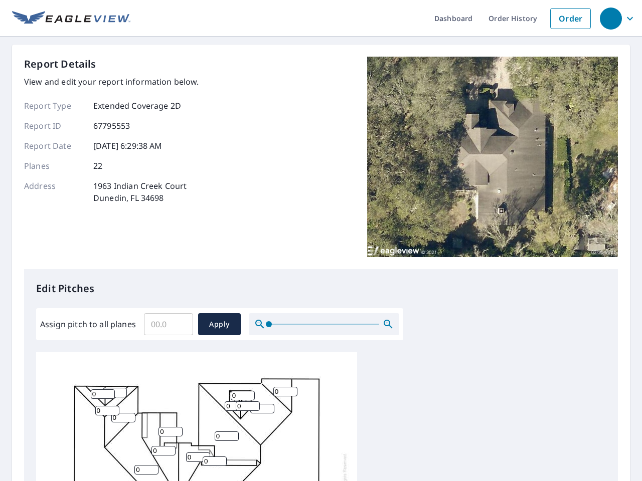 This screenshot has width=642, height=481. Describe the element at coordinates (492, 157) in the screenshot. I see `img: Top image` at that location.